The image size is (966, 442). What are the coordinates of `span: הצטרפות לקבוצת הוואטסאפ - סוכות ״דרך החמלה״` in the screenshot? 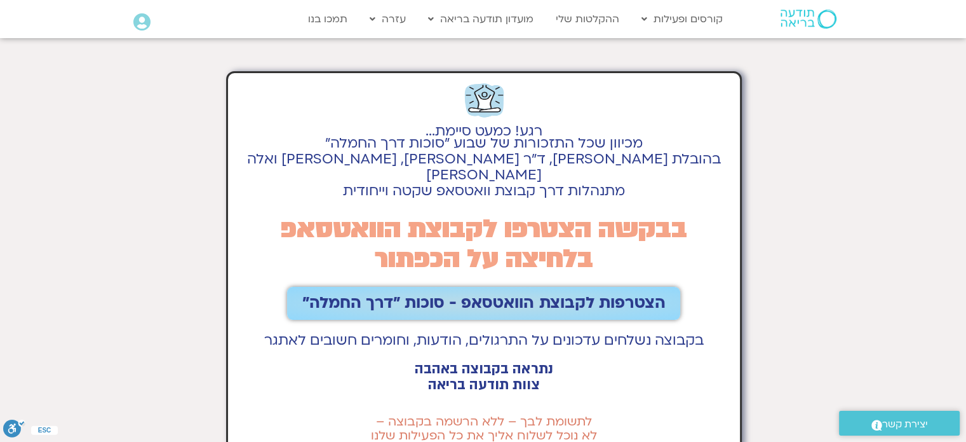 It's located at (484, 303).